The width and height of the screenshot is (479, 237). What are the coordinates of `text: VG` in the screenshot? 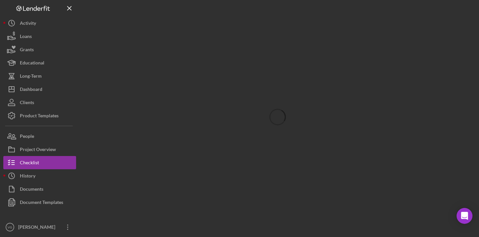 It's located at (10, 227).